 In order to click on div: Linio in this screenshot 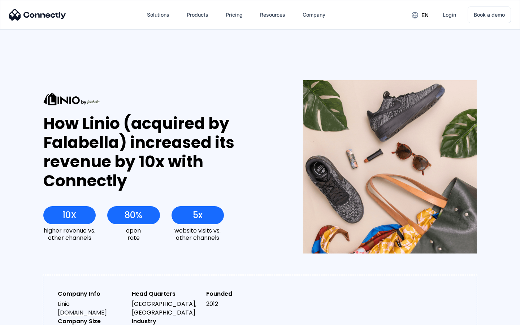, I will do `click(92, 308)`.